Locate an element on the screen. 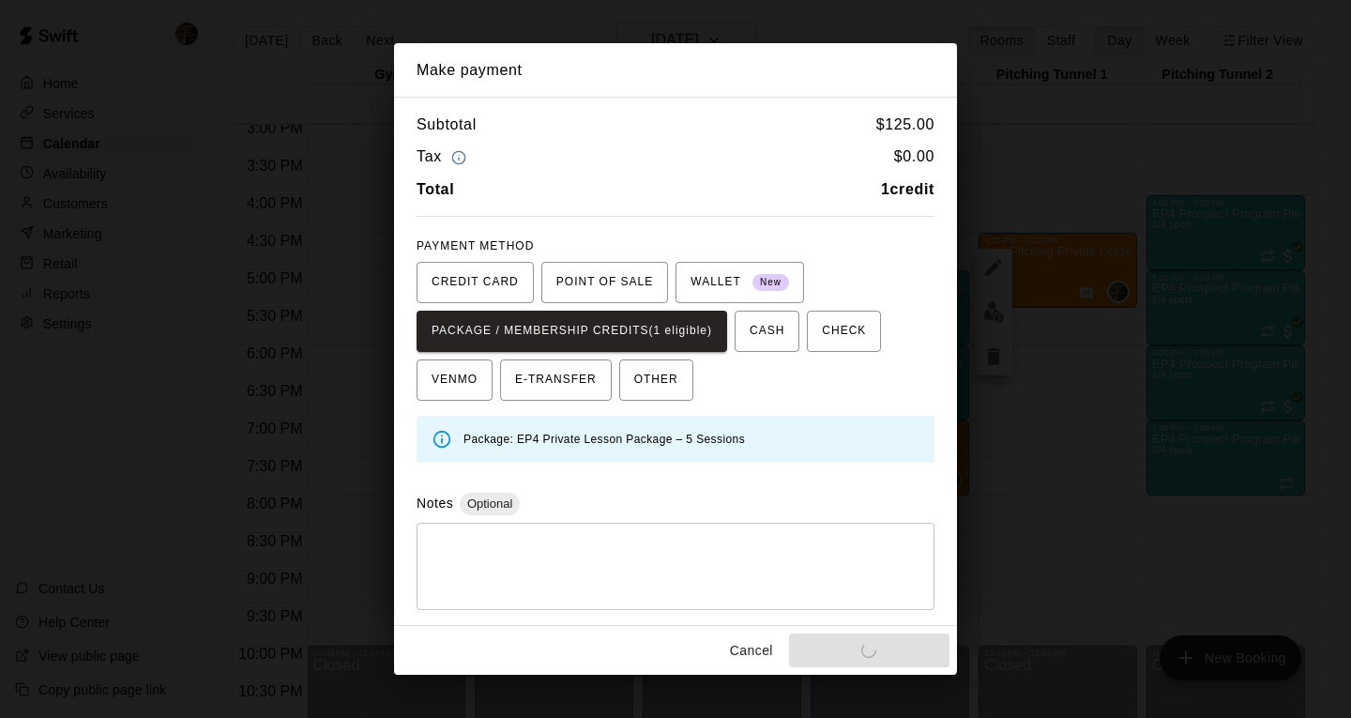 This screenshot has height=718, width=1351. span: New is located at coordinates (770, 282).